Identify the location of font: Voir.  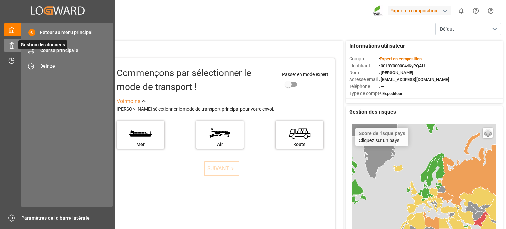
(121, 101).